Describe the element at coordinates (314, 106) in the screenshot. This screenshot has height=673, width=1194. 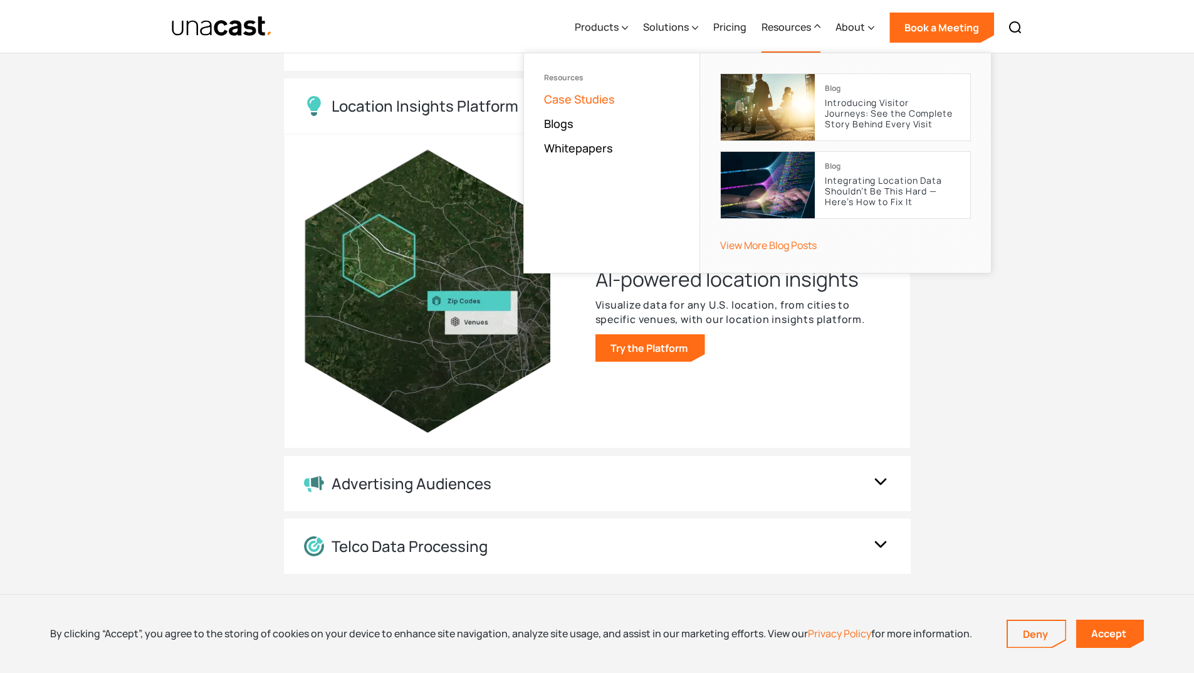
I see `img: Location Insights Platform icon` at that location.